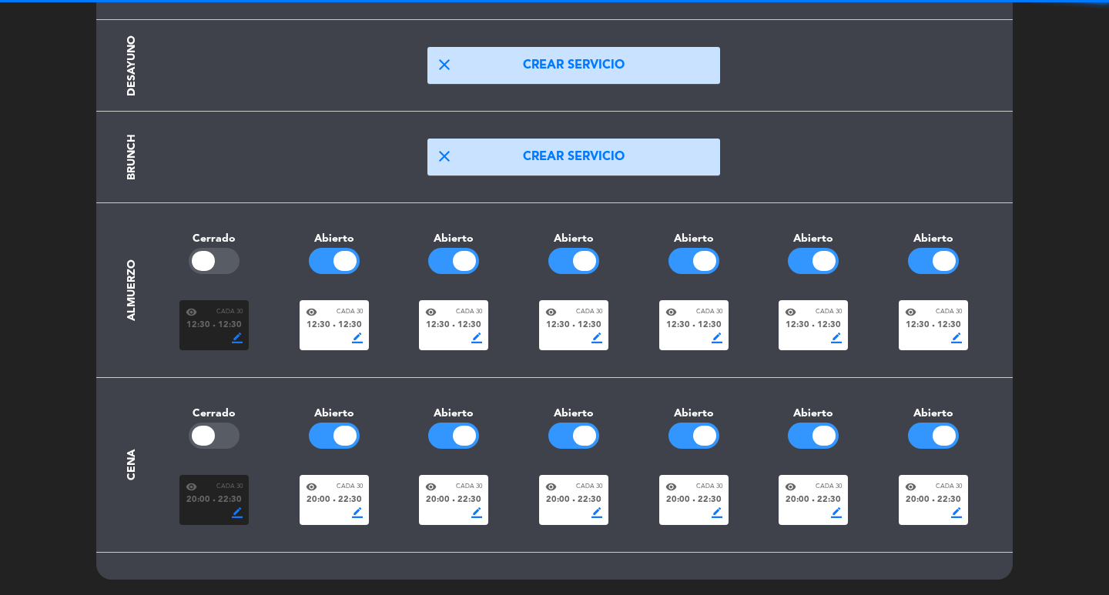  What do you see at coordinates (214, 239) in the screenshot?
I see `div: Cerrado` at bounding box center [214, 239].